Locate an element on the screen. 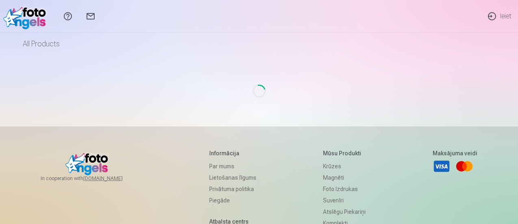 The image size is (518, 224). a: Atslēgu piekariņi is located at coordinates (344, 212).